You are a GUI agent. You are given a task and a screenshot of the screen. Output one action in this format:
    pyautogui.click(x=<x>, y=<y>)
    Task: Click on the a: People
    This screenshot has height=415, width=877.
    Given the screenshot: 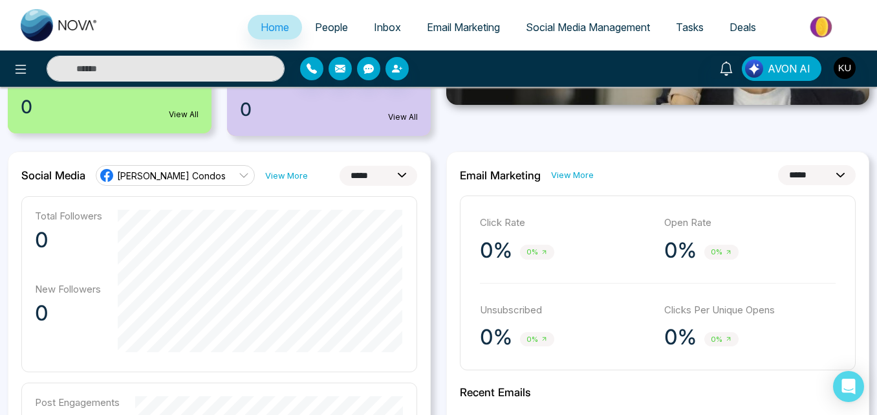 What is the action you would take?
    pyautogui.click(x=331, y=27)
    